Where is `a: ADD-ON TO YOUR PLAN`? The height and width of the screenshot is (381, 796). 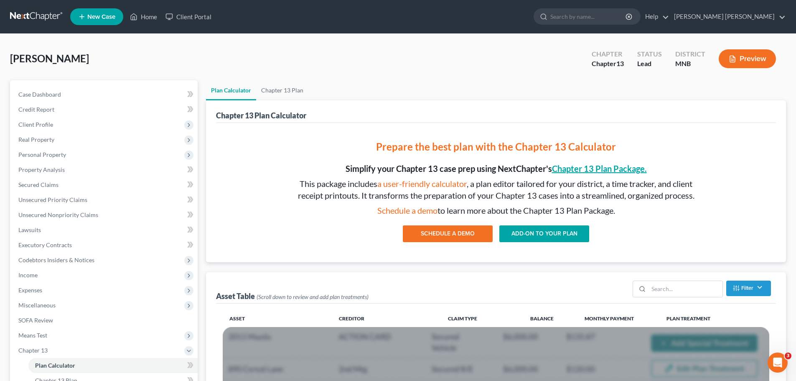
a: ADD-ON TO YOUR PLAN is located at coordinates (544, 233).